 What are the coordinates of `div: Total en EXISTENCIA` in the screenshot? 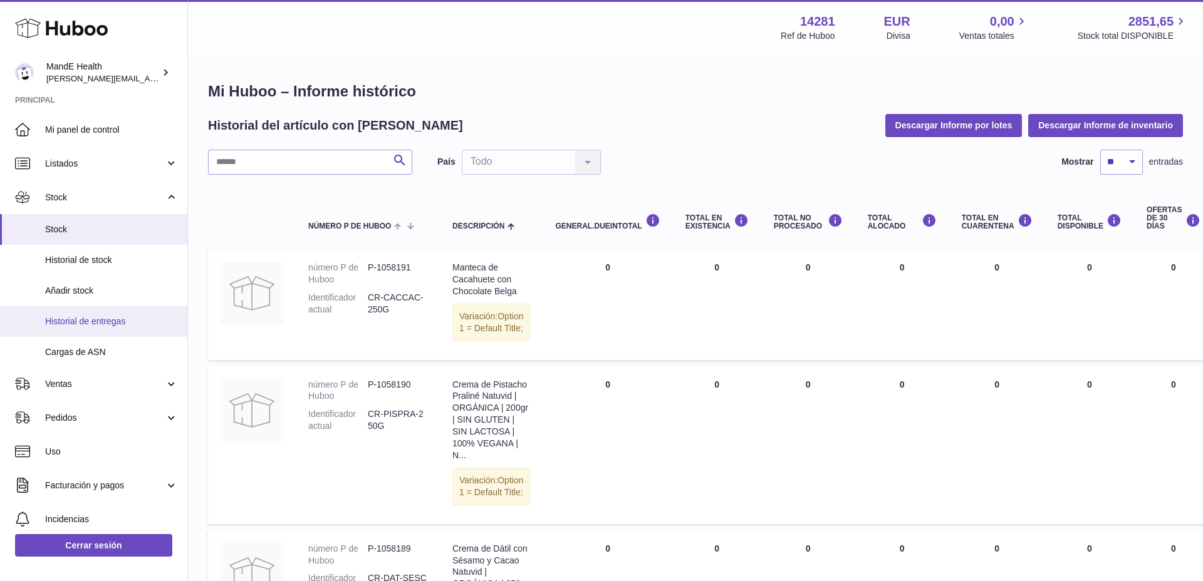 It's located at (717, 222).